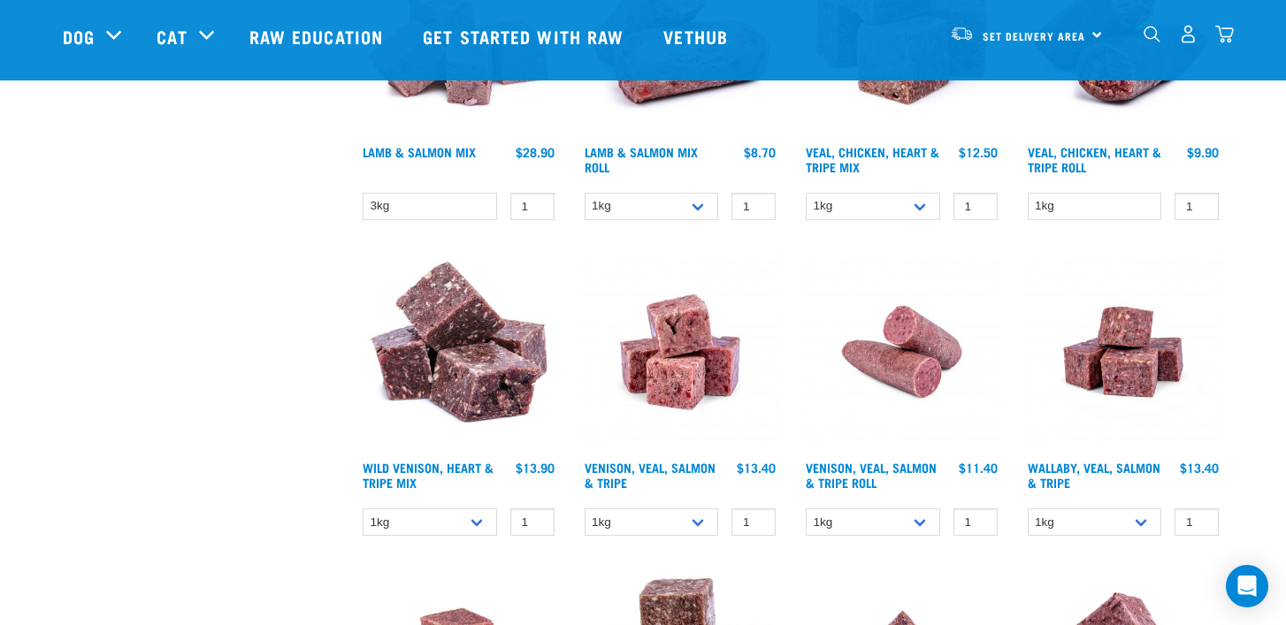 The height and width of the screenshot is (625, 1286). Describe the element at coordinates (419, 151) in the screenshot. I see `a: Lamb & Salmon Mix` at that location.